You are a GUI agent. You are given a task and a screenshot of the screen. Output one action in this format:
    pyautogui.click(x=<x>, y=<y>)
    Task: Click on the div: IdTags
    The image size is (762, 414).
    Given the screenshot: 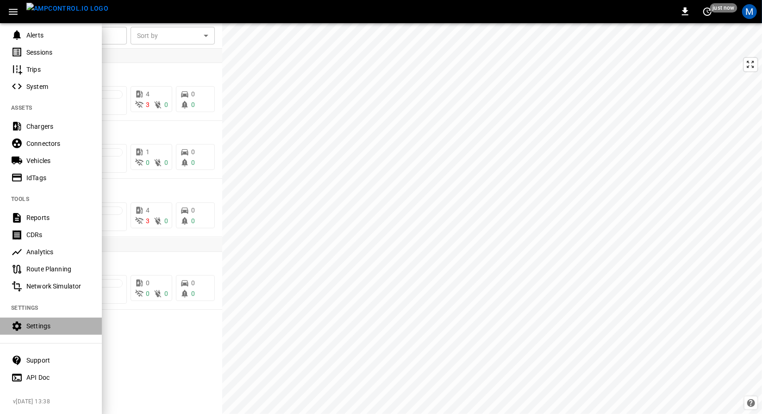 What is the action you would take?
    pyautogui.click(x=58, y=178)
    